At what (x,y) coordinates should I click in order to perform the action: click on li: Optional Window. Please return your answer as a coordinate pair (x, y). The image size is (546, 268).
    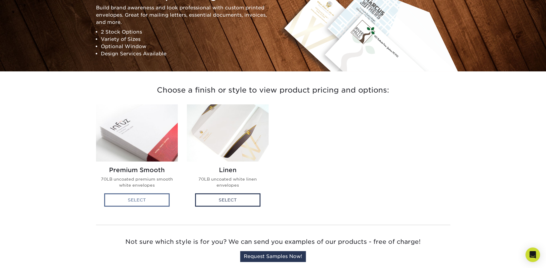
    Looking at the image, I should click on (185, 46).